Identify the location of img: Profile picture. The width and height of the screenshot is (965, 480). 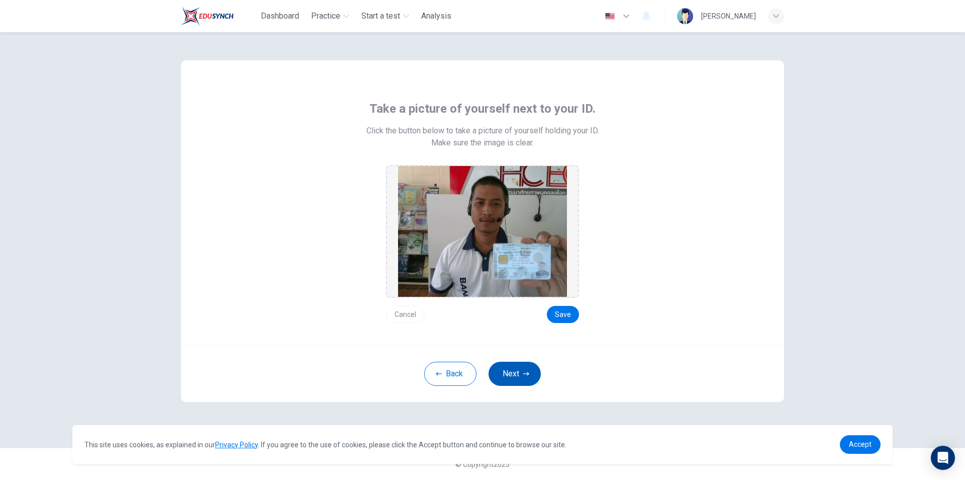
(685, 16).